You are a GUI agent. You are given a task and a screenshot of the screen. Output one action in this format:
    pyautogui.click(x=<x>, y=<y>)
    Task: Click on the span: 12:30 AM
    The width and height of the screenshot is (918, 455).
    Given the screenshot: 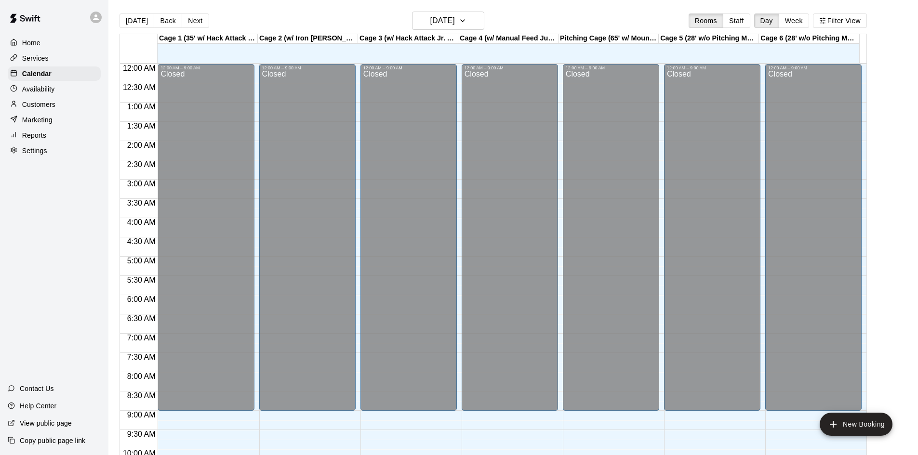 What is the action you would take?
    pyautogui.click(x=139, y=87)
    